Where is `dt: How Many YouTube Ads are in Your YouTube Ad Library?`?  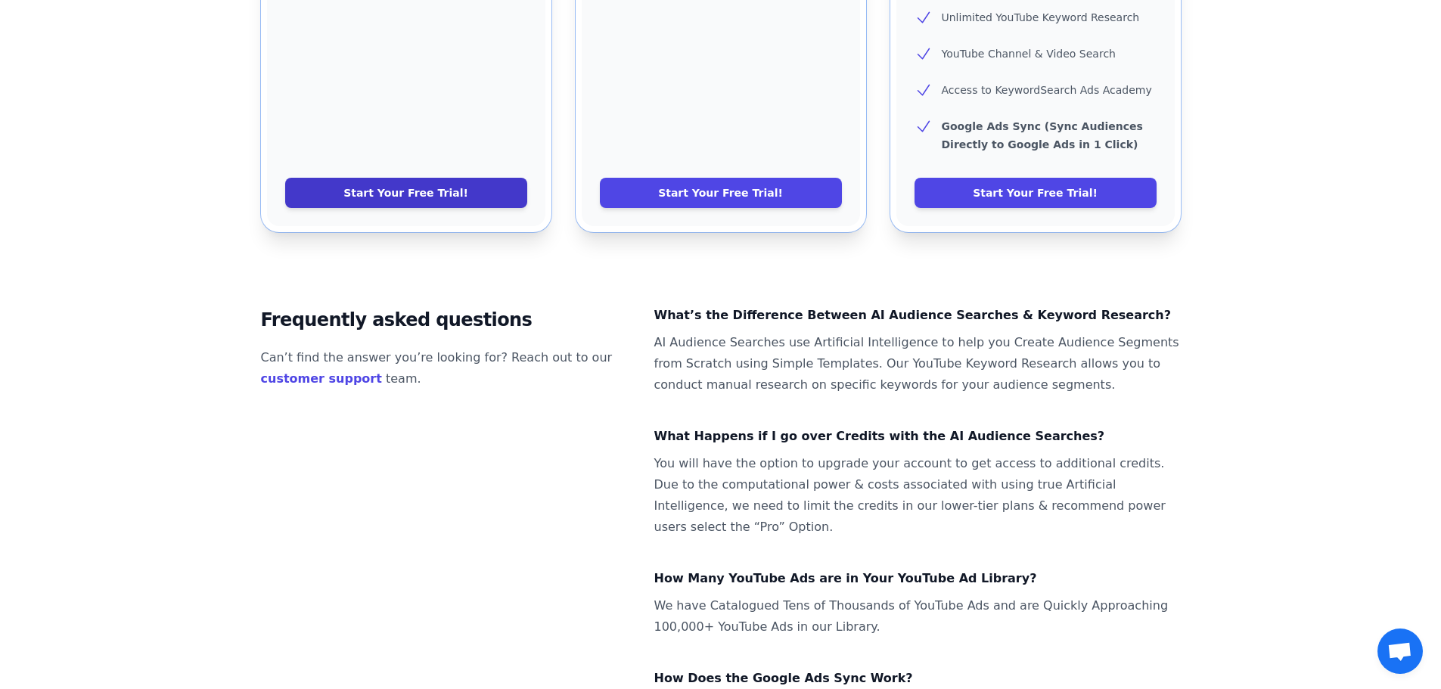
dt: How Many YouTube Ads are in Your YouTube Ad Library? is located at coordinates (917, 579).